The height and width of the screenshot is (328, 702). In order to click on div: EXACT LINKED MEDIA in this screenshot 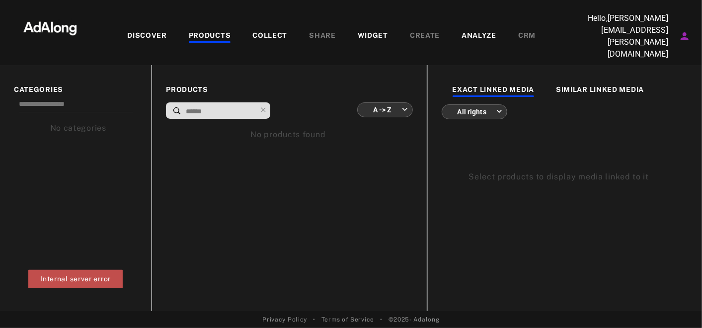, I will do `click(493, 90)`.